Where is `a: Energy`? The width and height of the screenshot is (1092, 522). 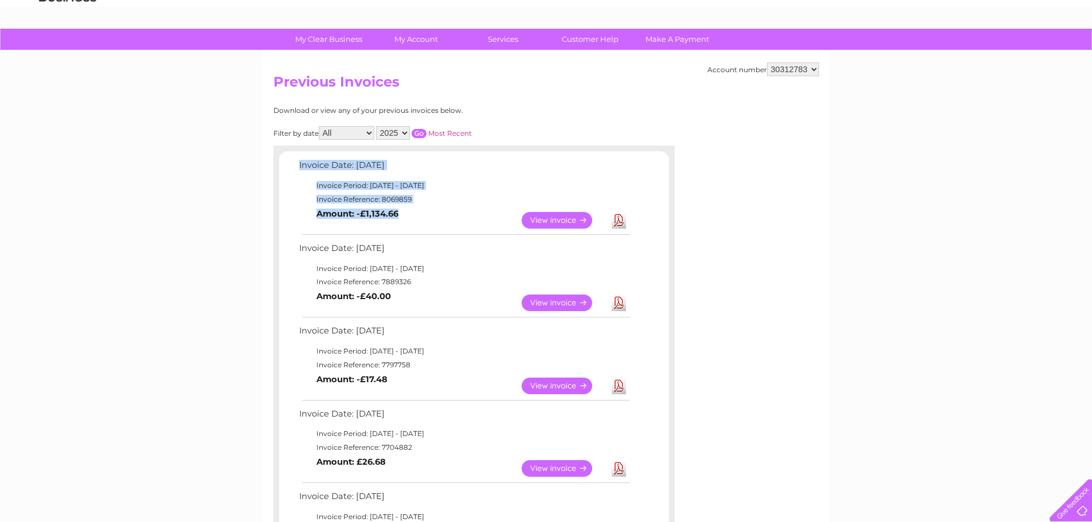 a: Energy is located at coordinates (931, 53).